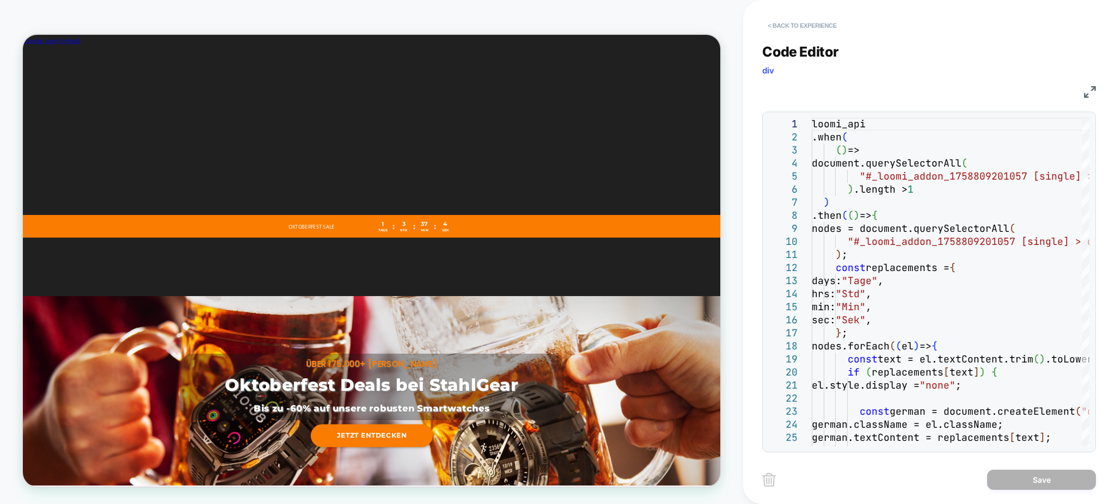 The width and height of the screenshot is (1115, 504). Describe the element at coordinates (887, 163) in the screenshot. I see `span: document.querySelectorAll` at that location.